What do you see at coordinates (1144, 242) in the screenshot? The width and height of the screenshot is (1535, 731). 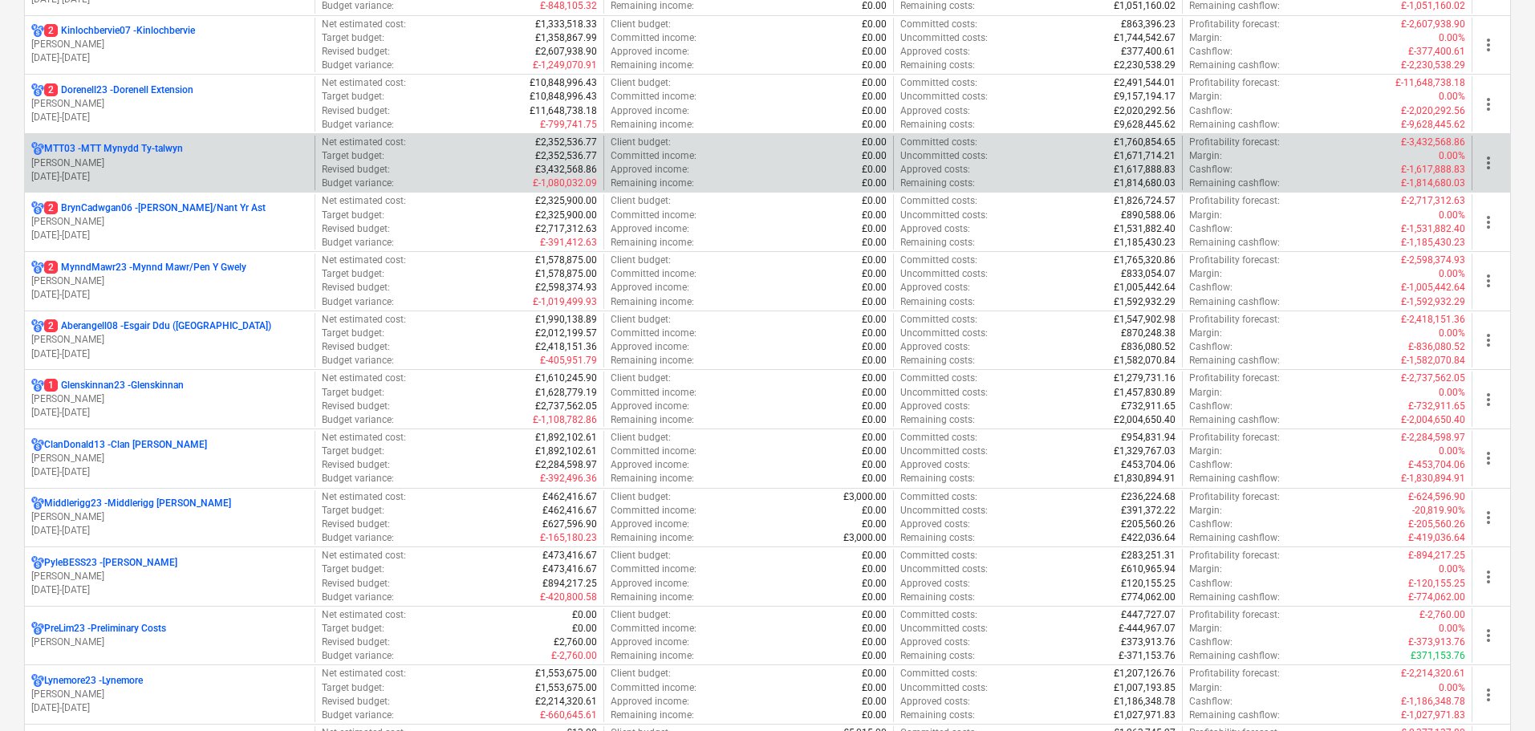 I see `p: £1,185,430.23` at bounding box center [1144, 242].